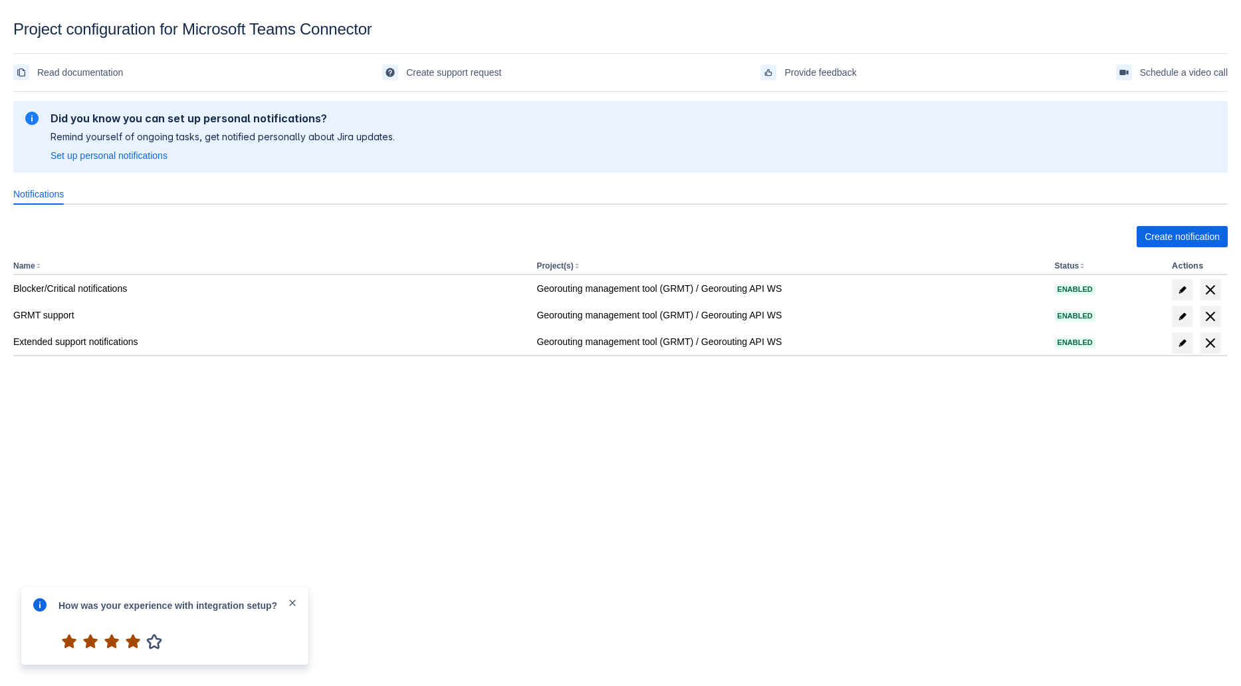 The height and width of the screenshot is (686, 1241). I want to click on button: Create notification, so click(1182, 237).